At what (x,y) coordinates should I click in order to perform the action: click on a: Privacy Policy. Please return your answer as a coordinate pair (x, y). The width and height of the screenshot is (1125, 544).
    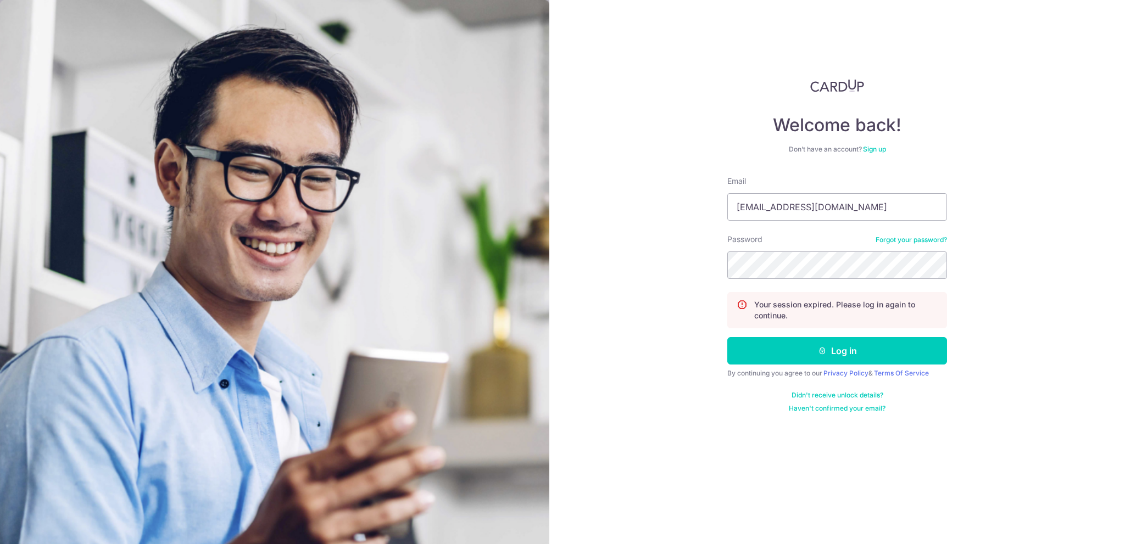
    Looking at the image, I should click on (846, 373).